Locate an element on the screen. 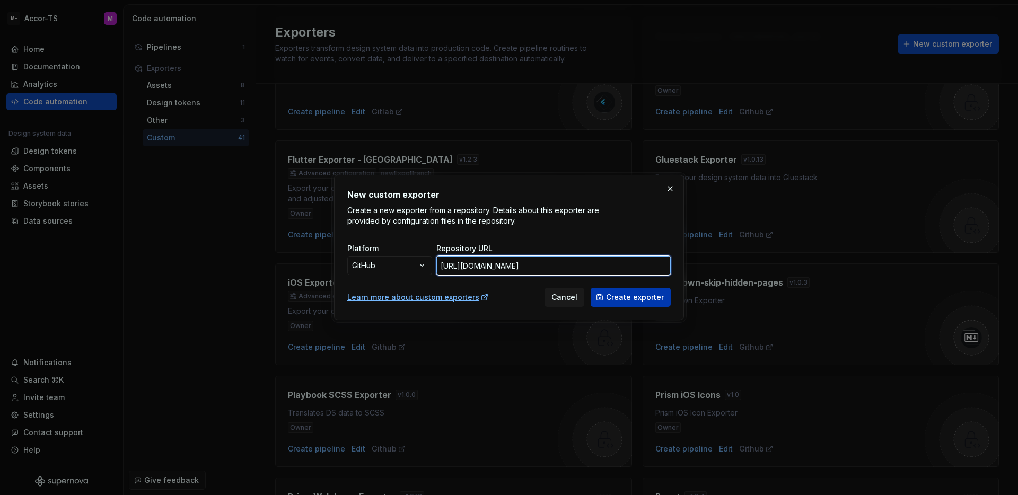  a: Learn more about custom exporters is located at coordinates (418, 297).